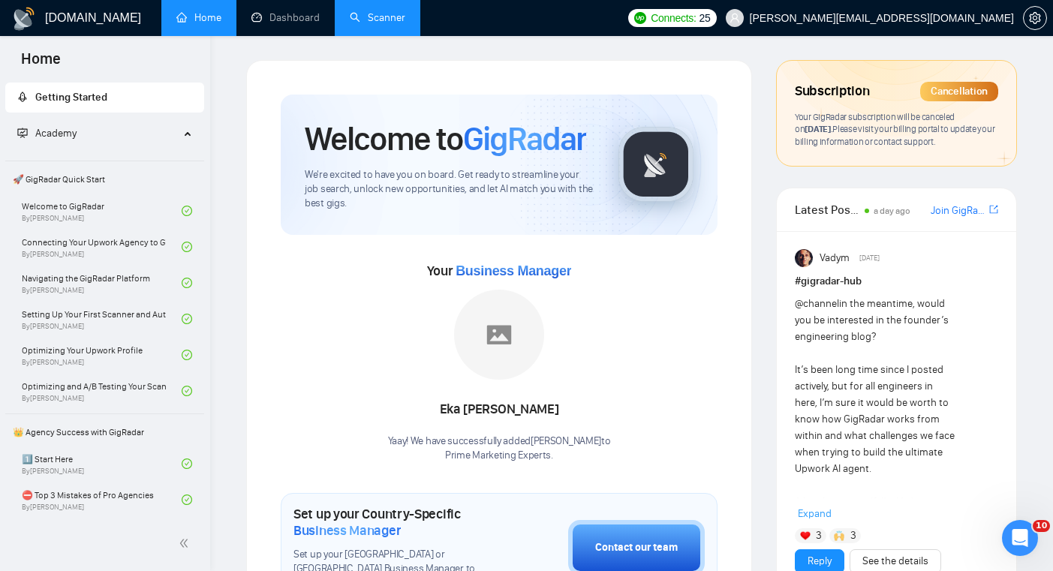 This screenshot has height=571, width=1053. I want to click on a: See the details, so click(896, 562).